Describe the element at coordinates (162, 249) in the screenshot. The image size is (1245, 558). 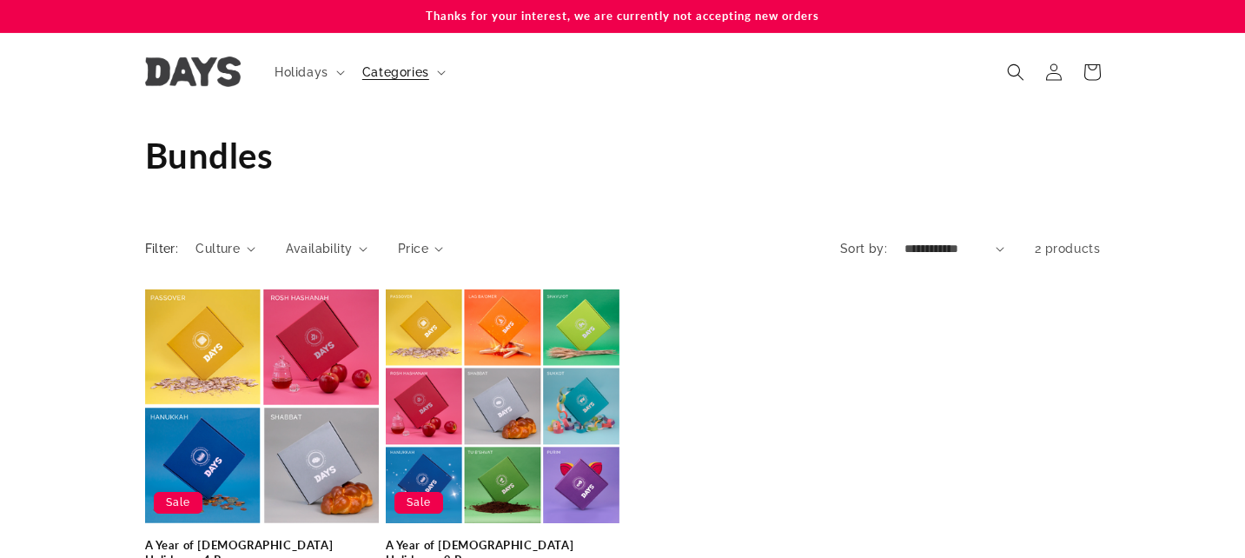
I see `h2: Filter:` at that location.